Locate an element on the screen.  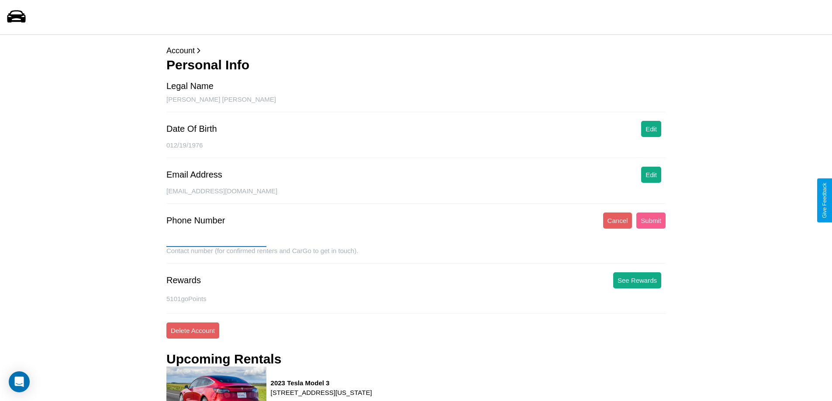
button: See Rewards is located at coordinates (637, 280).